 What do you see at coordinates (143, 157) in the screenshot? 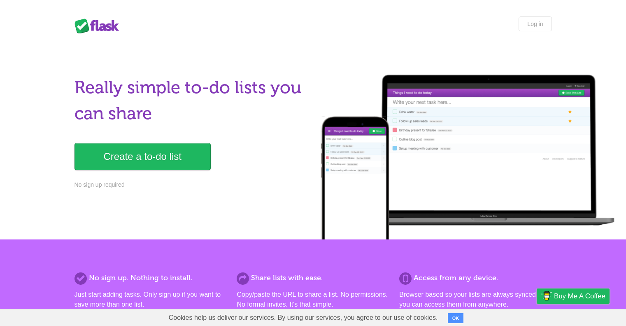
I see `a: Create a to-do list` at bounding box center [143, 157].